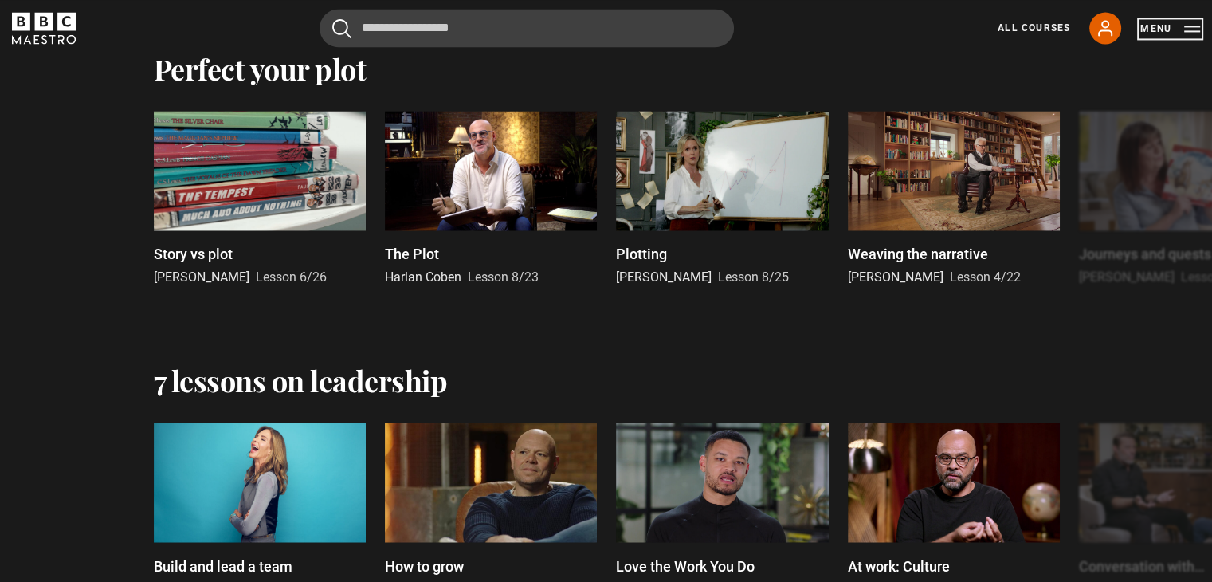  Describe the element at coordinates (342, 28) in the screenshot. I see `button: Submit the search query` at that location.